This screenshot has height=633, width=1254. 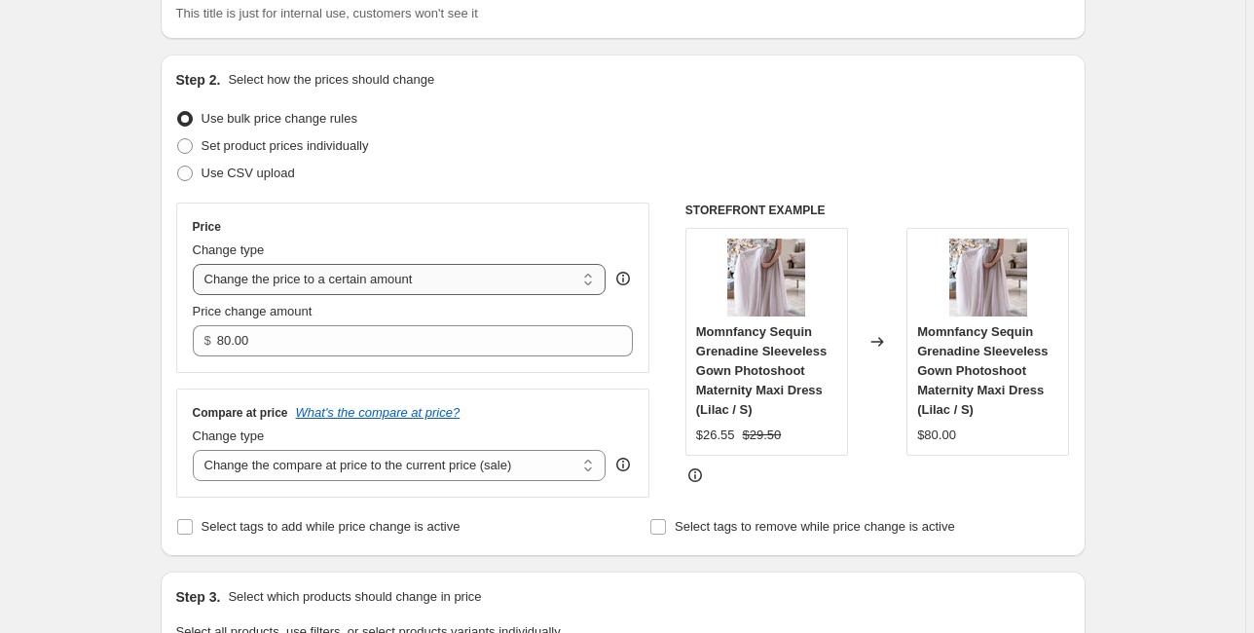 What do you see at coordinates (279, 118) in the screenshot?
I see `span: Use bulk price change rules` at bounding box center [279, 118].